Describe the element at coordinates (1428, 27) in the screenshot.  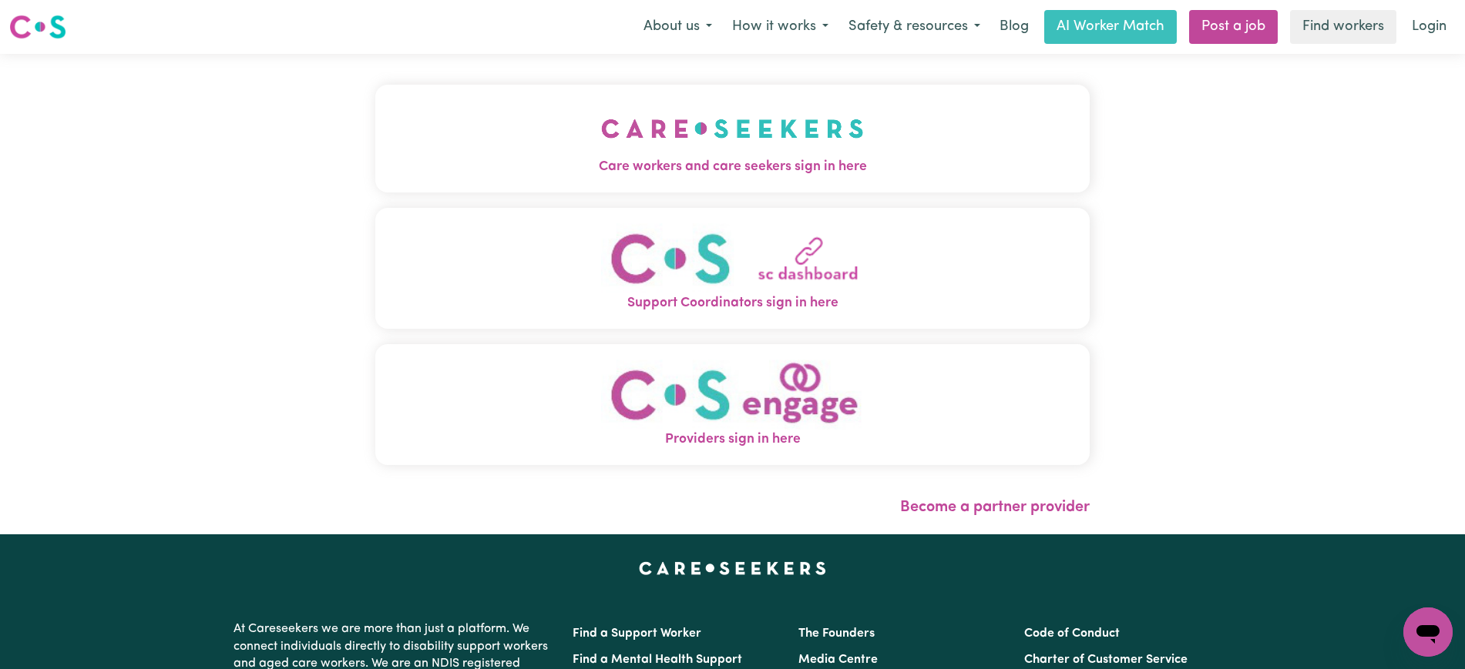
I see `a: Login` at that location.